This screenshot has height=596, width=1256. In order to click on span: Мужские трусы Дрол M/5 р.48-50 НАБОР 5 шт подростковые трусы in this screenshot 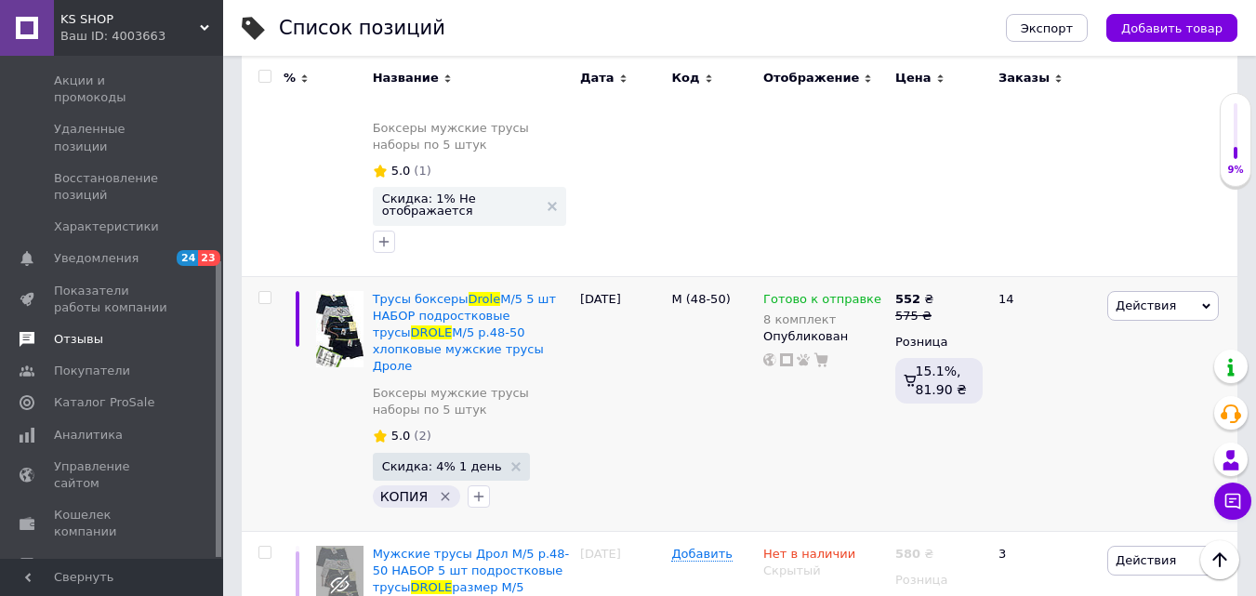, I will do `click(471, 570)`.